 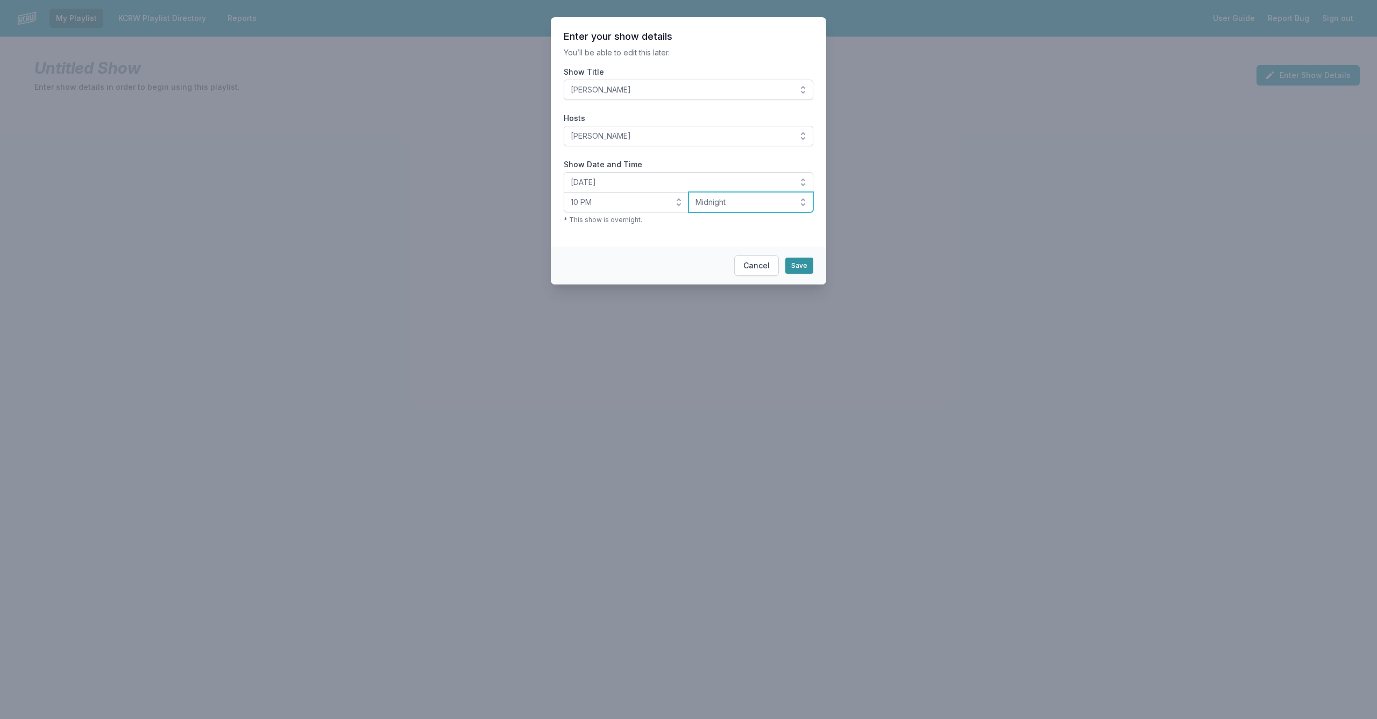 I want to click on span: 10 PM, so click(x=618, y=202).